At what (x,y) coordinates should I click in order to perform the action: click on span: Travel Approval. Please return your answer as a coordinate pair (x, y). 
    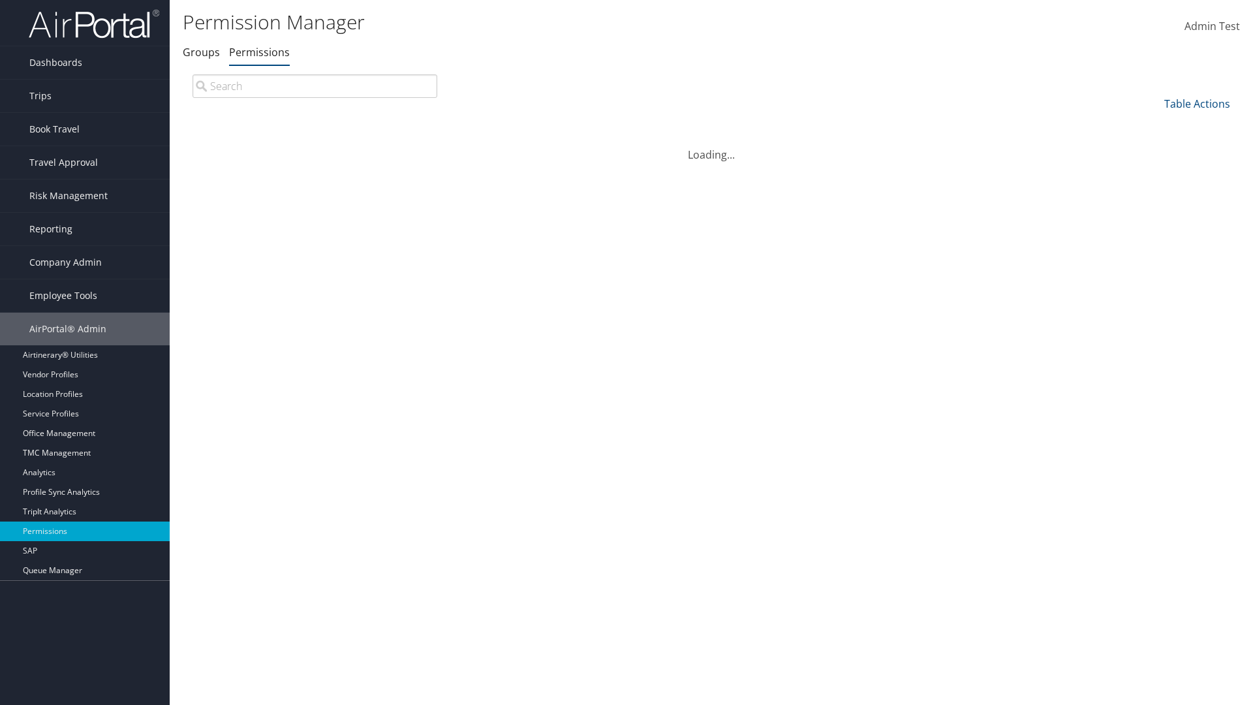
    Looking at the image, I should click on (63, 163).